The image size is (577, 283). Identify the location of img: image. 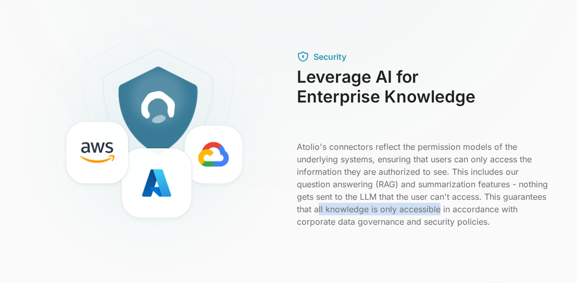
(154, 139).